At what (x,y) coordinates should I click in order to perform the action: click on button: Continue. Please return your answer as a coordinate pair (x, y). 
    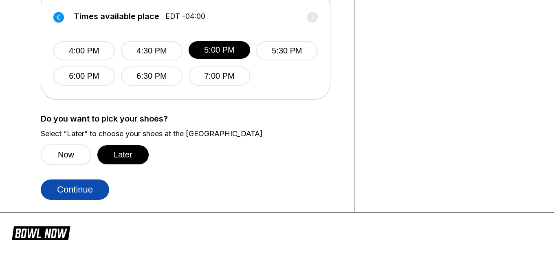
    Looking at the image, I should click on (75, 190).